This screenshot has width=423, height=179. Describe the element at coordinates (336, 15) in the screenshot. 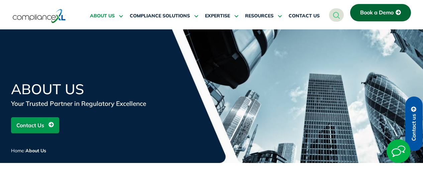

I see `a: navsearch-button` at that location.